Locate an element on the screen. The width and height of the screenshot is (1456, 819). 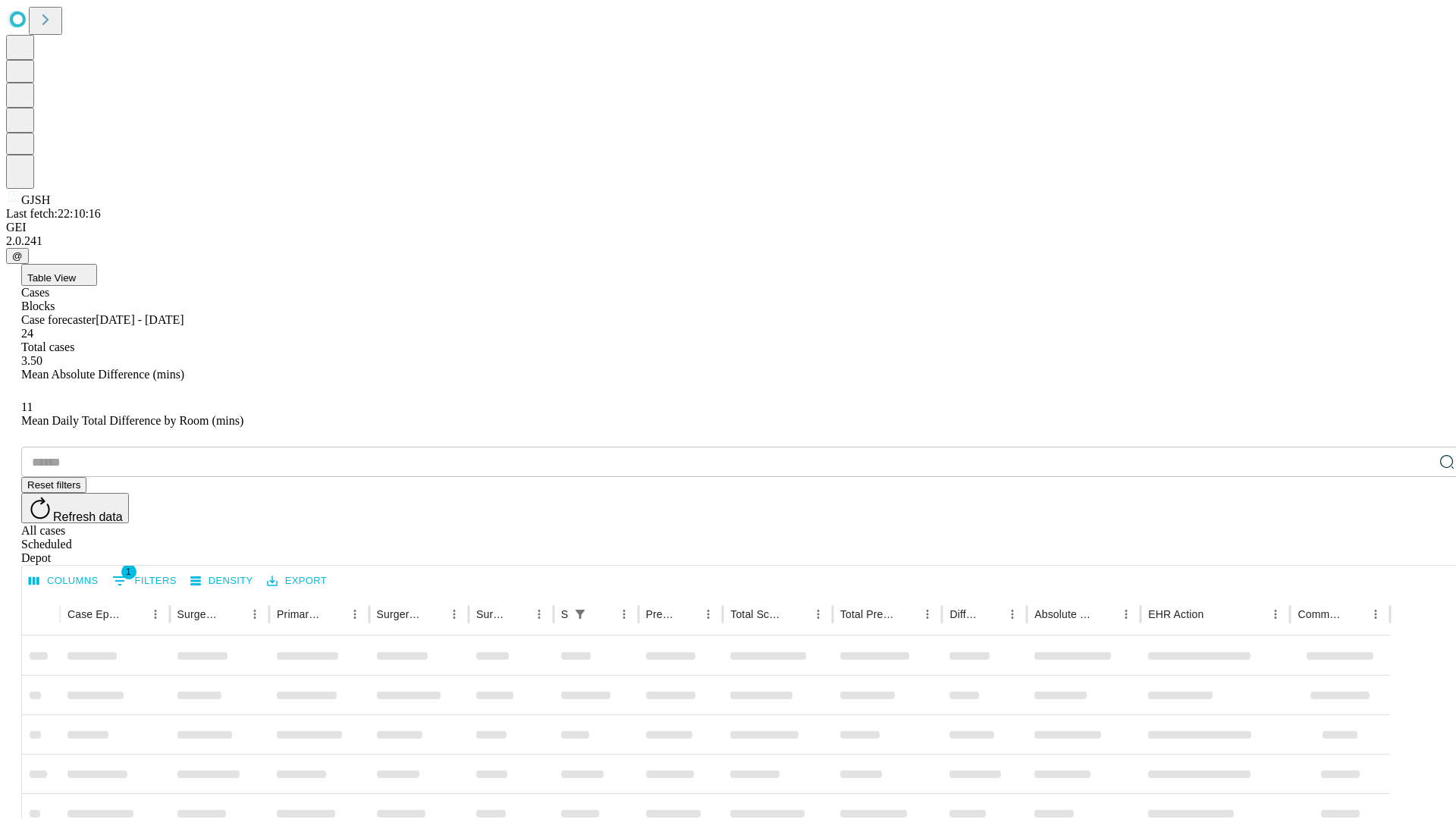
div: Primary Service is located at coordinates (298, 614).